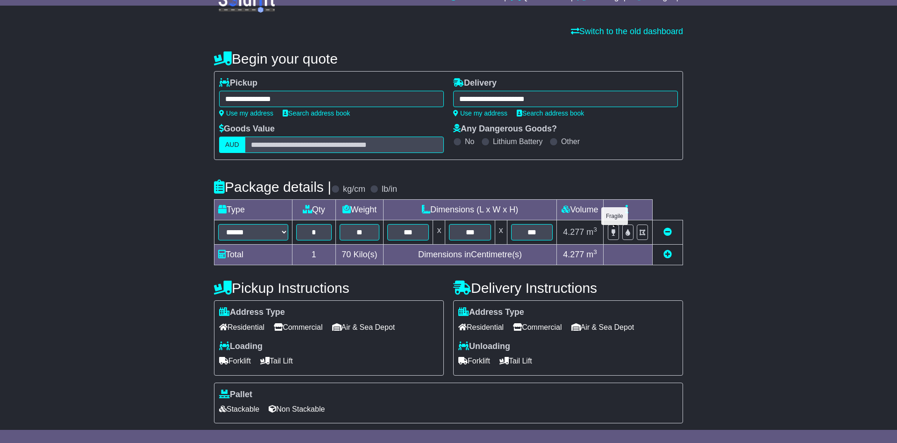 The width and height of the screenshot is (897, 443). Describe the element at coordinates (571, 141) in the screenshot. I see `label: Other` at that location.